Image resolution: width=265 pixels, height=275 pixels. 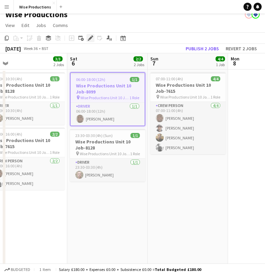 What do you see at coordinates (154, 63) in the screenshot?
I see `span: 7` at bounding box center [154, 63].